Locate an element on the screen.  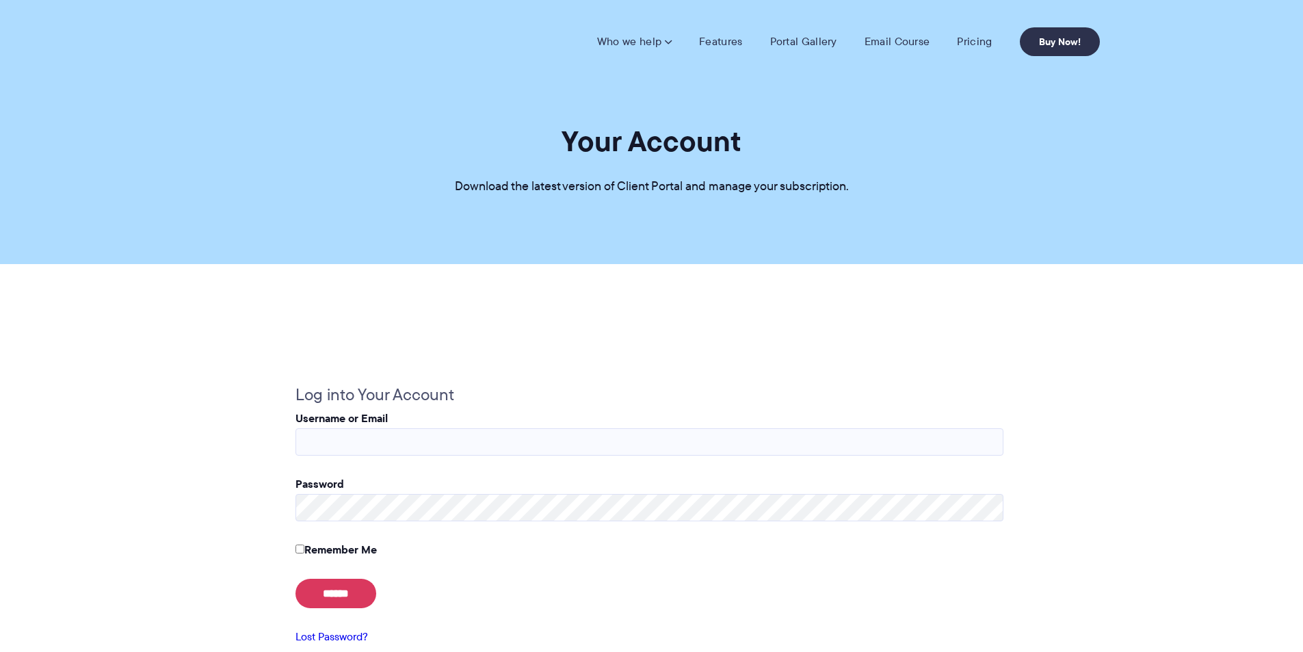
a: Buy Now! is located at coordinates (1060, 42).